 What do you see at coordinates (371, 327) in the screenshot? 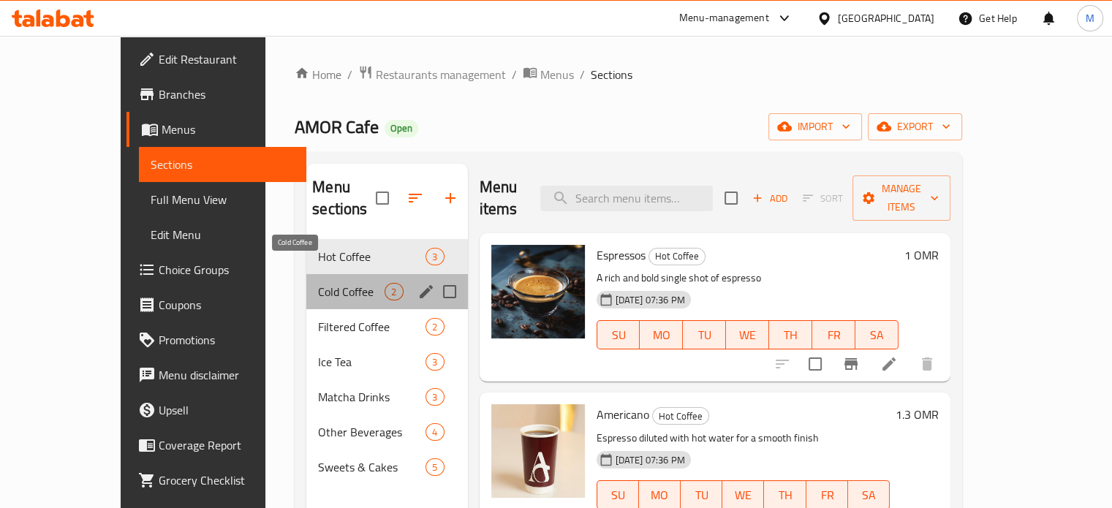
I see `span: Filtered Coffee` at bounding box center [371, 327].